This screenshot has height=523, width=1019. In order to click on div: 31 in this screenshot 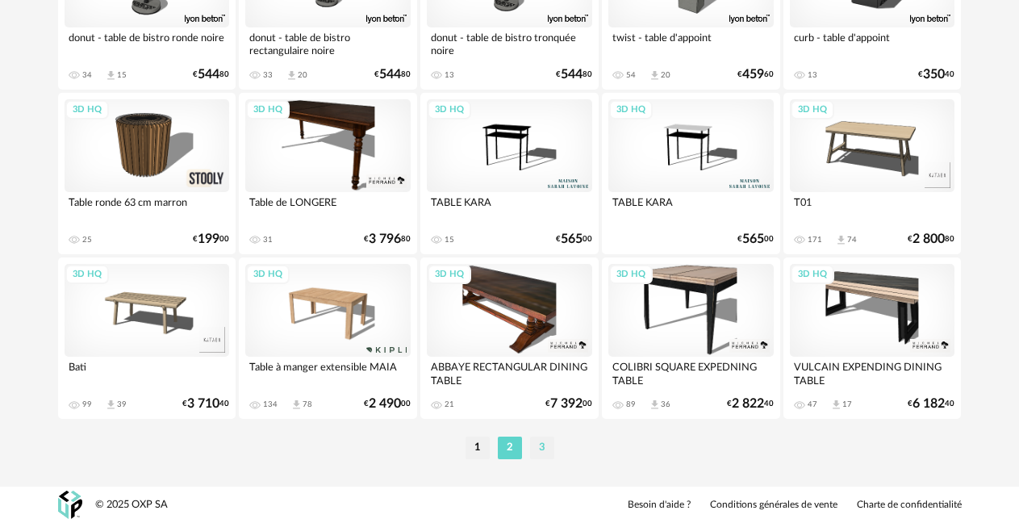, I will do `click(268, 240)`.